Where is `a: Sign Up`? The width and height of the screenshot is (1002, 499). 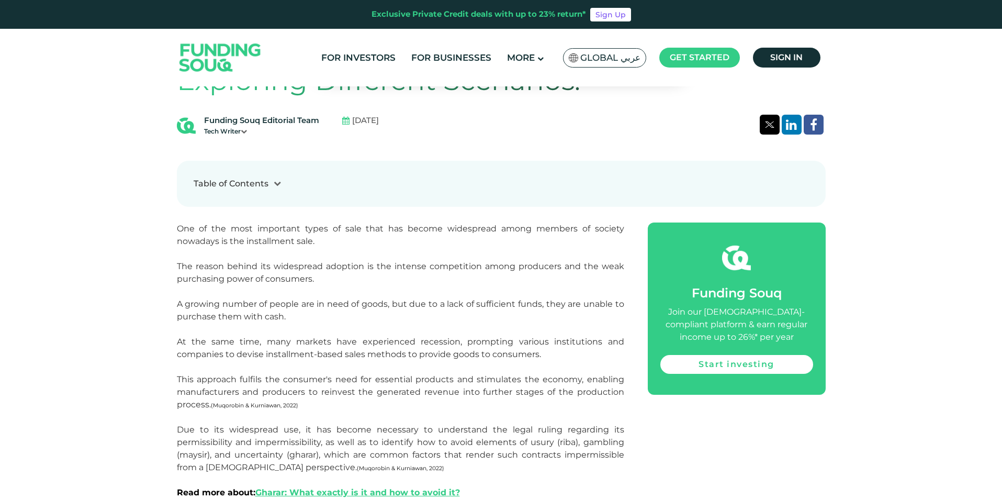 a: Sign Up is located at coordinates (611, 15).